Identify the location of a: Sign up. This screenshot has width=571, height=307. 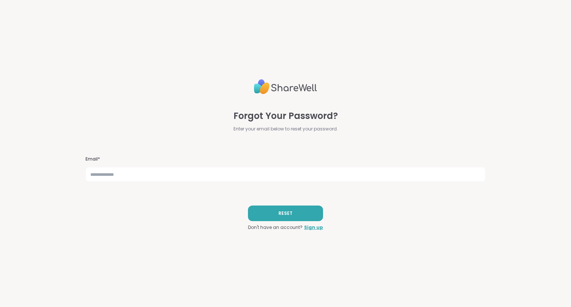
(313, 228).